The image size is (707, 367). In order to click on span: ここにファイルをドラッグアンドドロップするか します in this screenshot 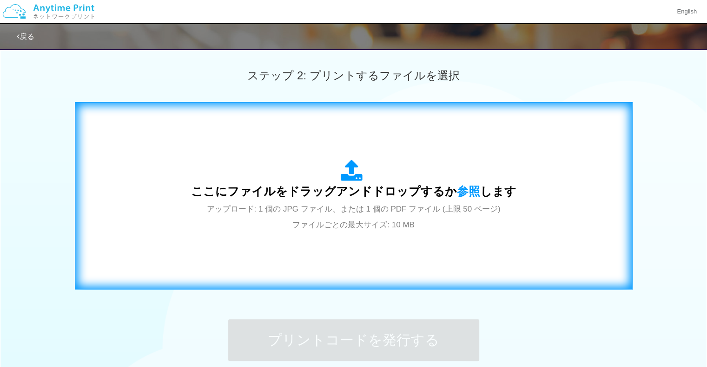, I will do `click(354, 191)`.